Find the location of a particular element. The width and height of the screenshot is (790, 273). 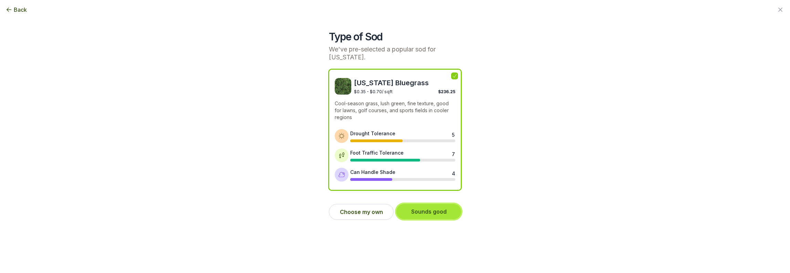

img: Kentucky Bluegrass sod image is located at coordinates (343, 86).